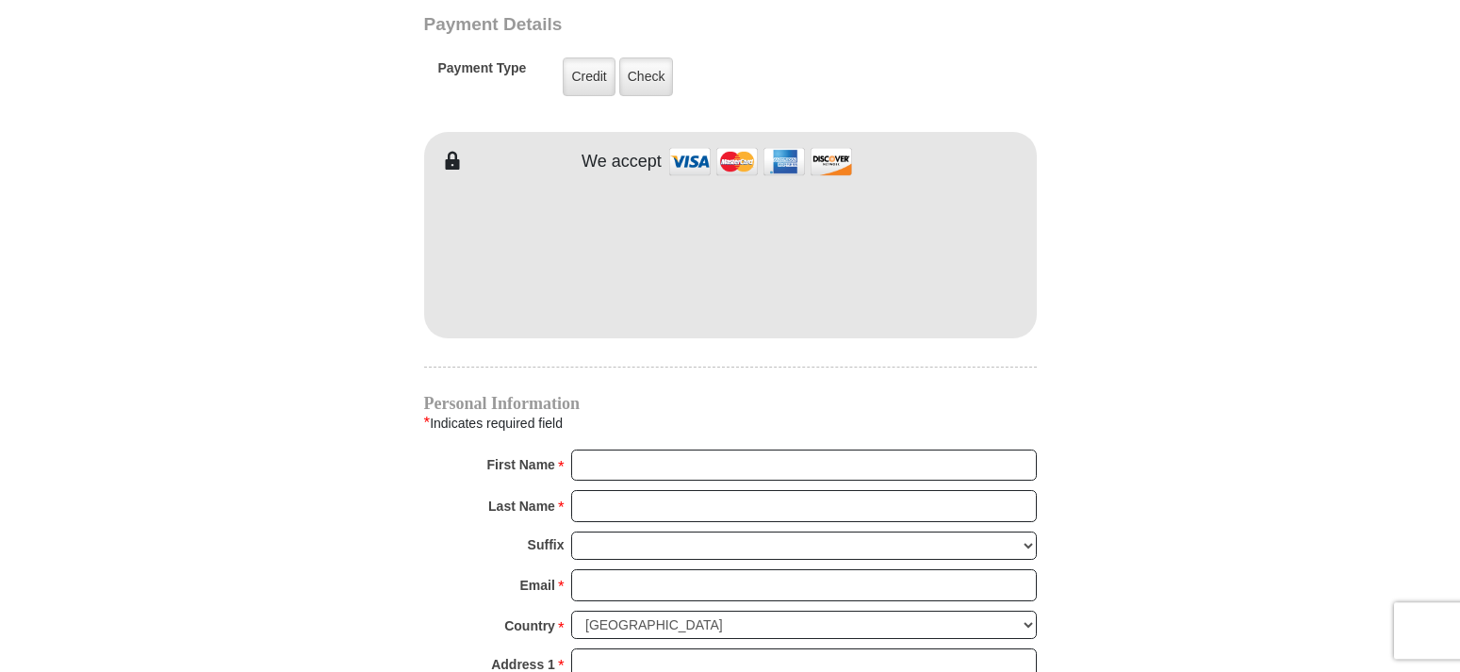 This screenshot has width=1460, height=672. Describe the element at coordinates (731, 423) in the screenshot. I see `div: Indicates required field` at that location.